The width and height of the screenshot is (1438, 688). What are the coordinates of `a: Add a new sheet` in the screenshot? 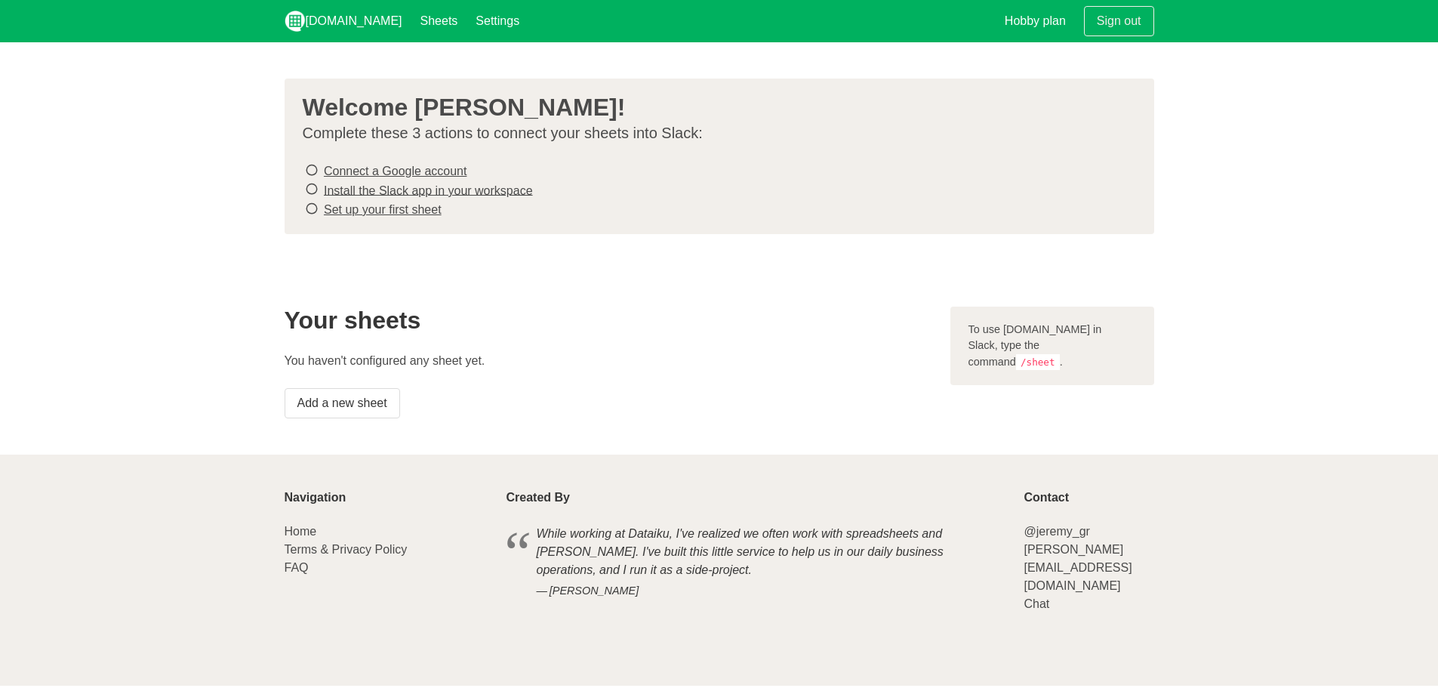 It's located at (342, 403).